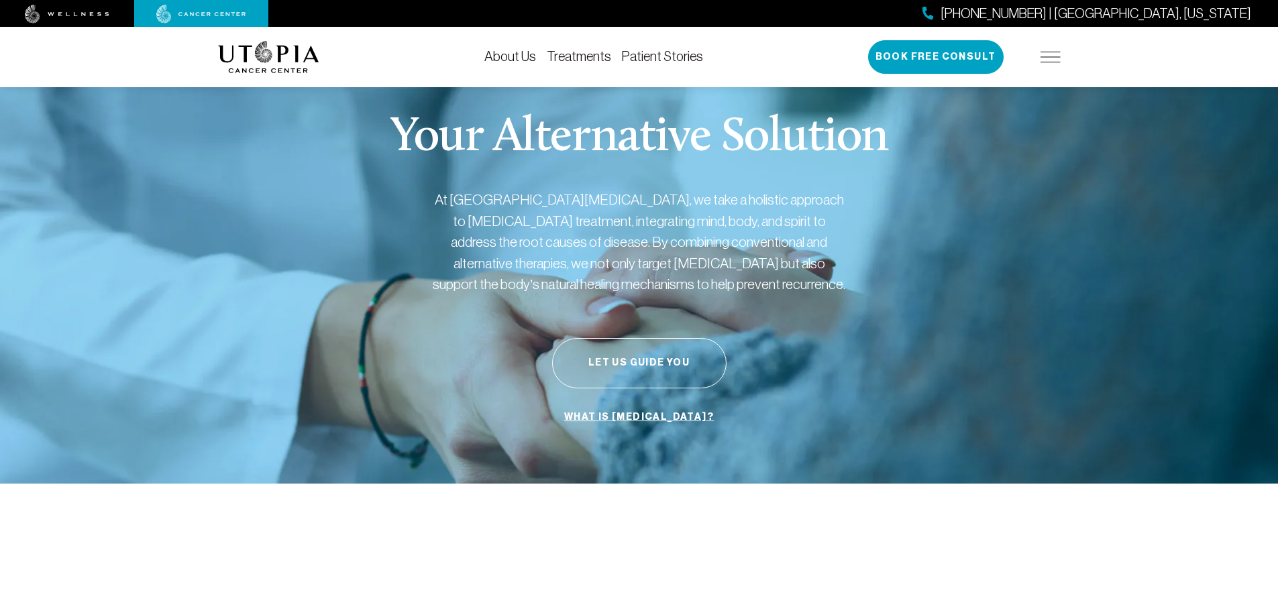  I want to click on img: wellness, so click(67, 14).